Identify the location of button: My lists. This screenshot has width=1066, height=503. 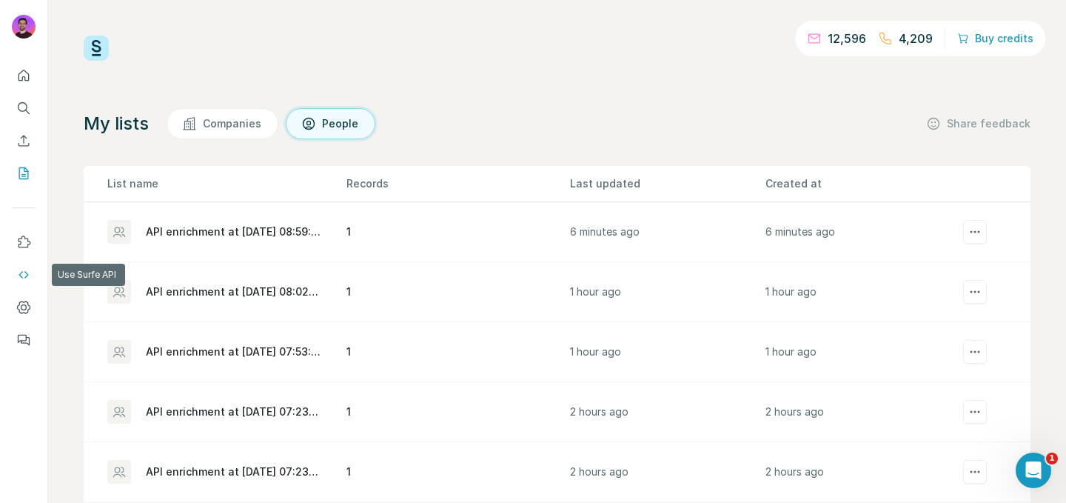
(24, 173).